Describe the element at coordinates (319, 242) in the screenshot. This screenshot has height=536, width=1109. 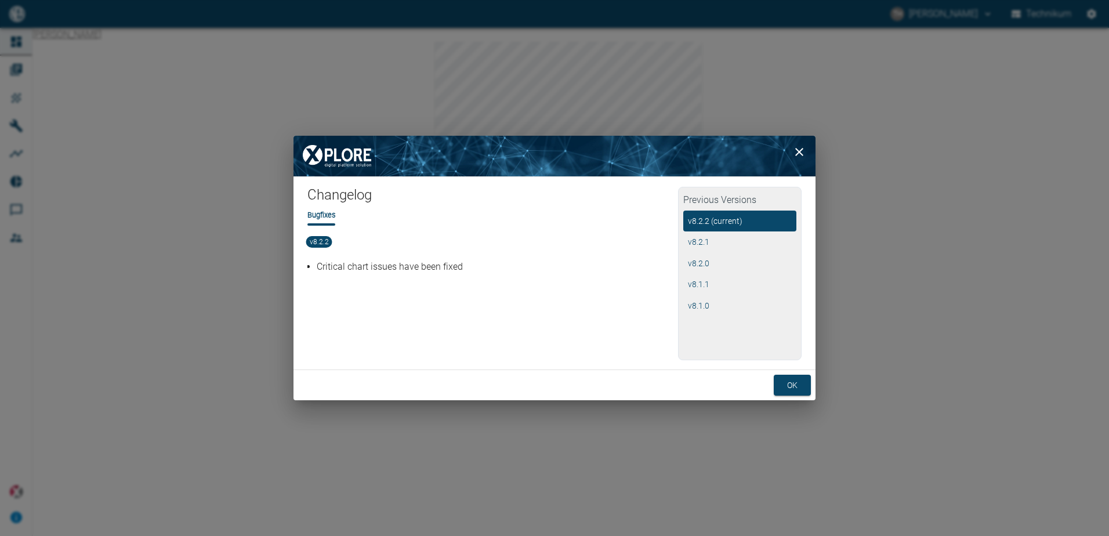
I see `span: v8.2.2` at that location.